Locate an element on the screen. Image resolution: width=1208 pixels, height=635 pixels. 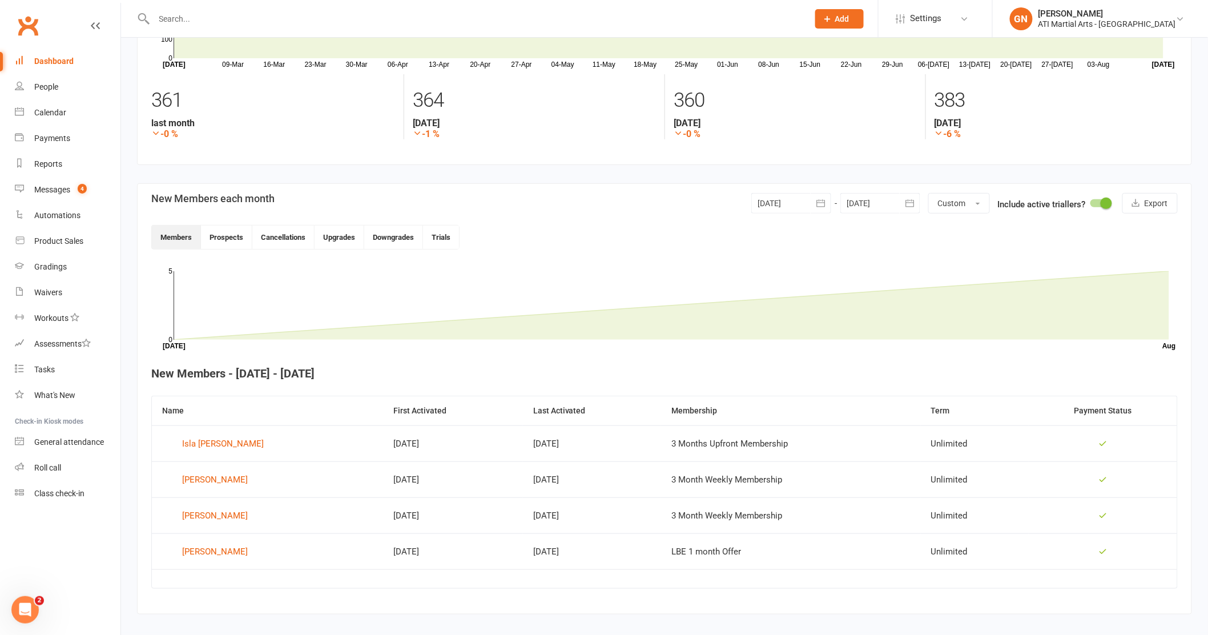
a: Dashboard is located at coordinates (67, 61).